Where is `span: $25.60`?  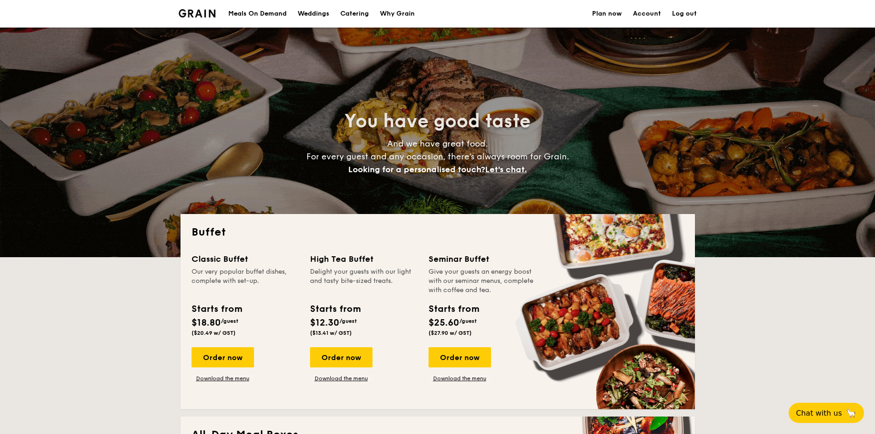 span: $25.60 is located at coordinates (444, 323).